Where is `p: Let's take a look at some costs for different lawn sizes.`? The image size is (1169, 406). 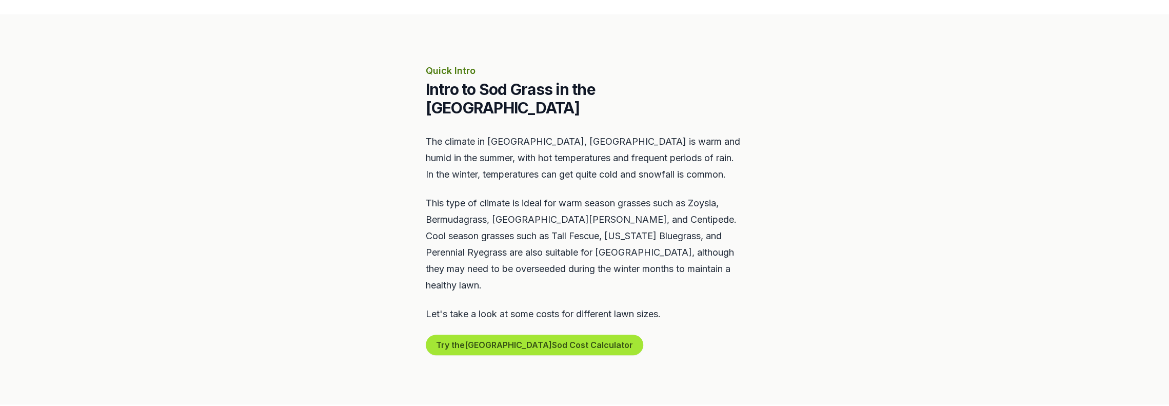 p: Let's take a look at some costs for different lawn sizes. is located at coordinates (585, 314).